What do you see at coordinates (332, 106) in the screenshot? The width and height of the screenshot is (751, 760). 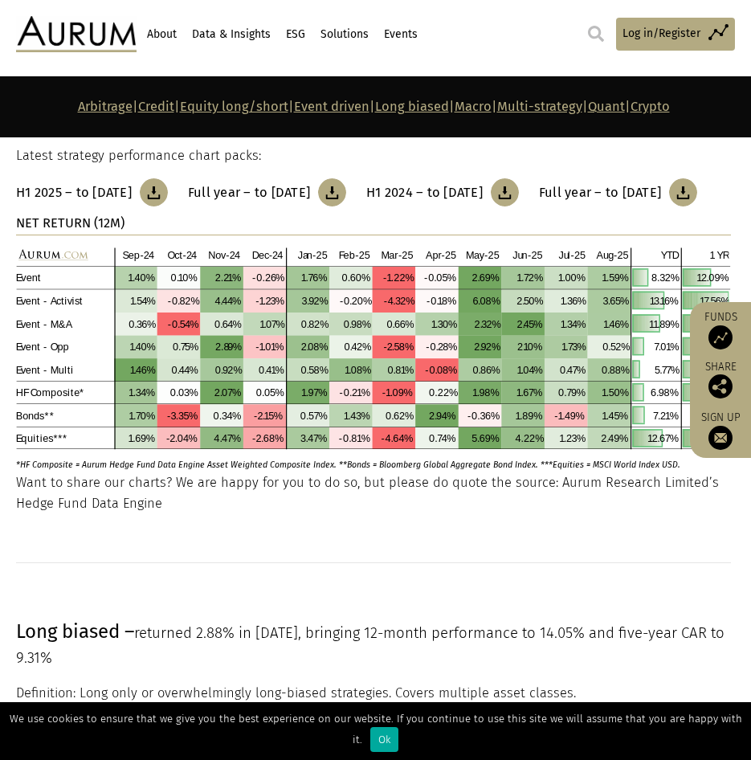 I see `a: Event driven` at bounding box center [332, 106].